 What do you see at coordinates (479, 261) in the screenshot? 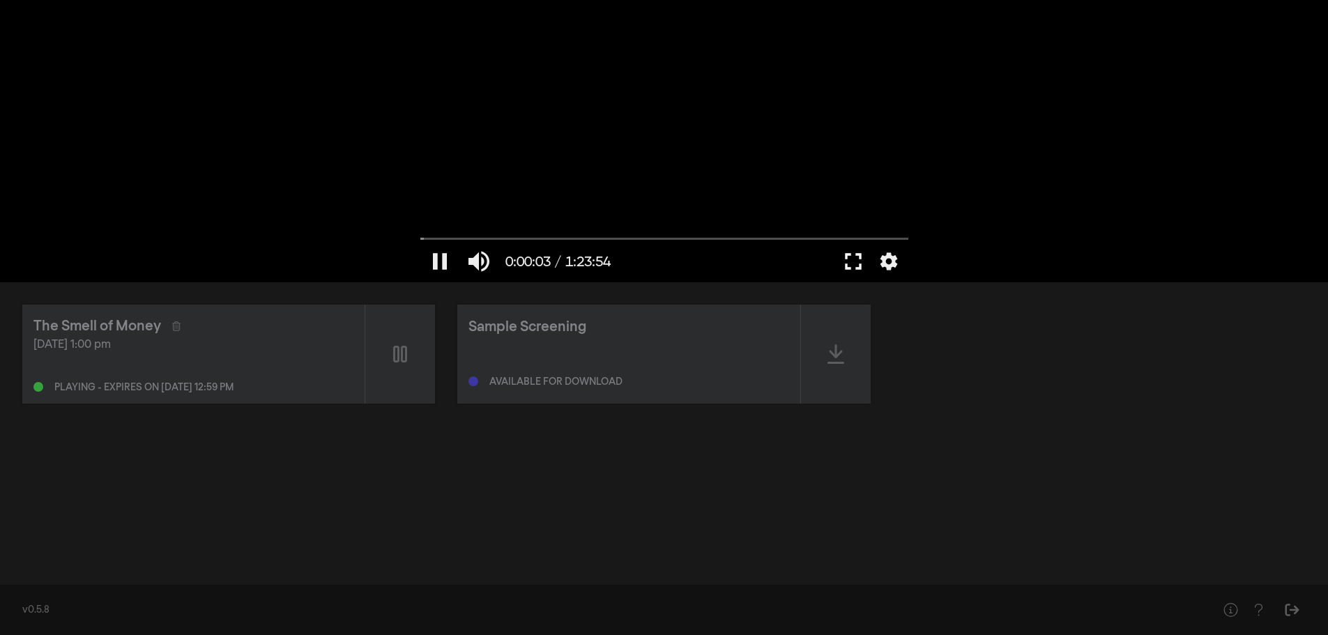
I see `button: Mute` at bounding box center [479, 261].